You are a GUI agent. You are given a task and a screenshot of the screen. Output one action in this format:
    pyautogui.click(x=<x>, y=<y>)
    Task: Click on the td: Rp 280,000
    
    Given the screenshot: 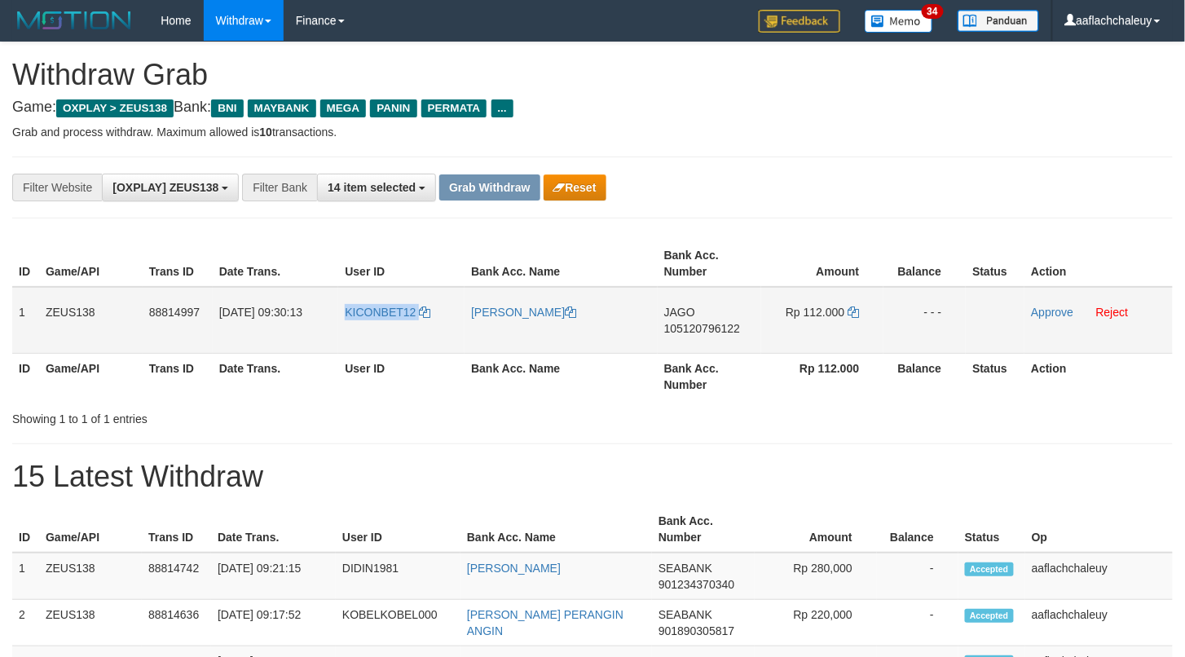 What is the action you would take?
    pyautogui.click(x=816, y=576)
    